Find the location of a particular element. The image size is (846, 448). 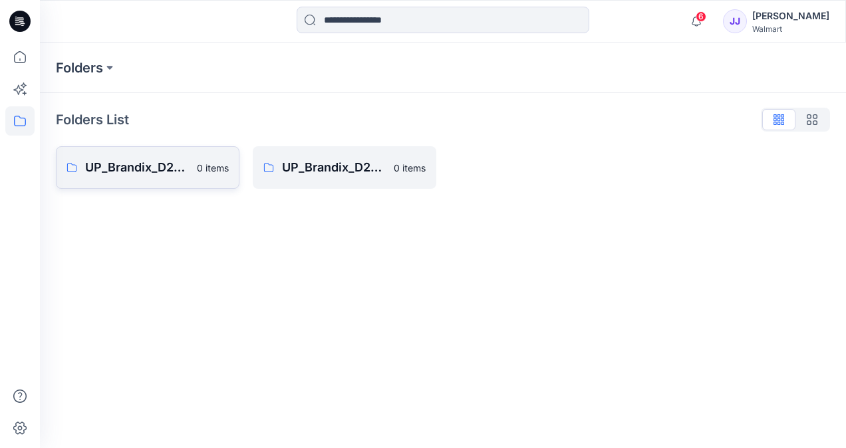

a: Folders is located at coordinates (79, 68).